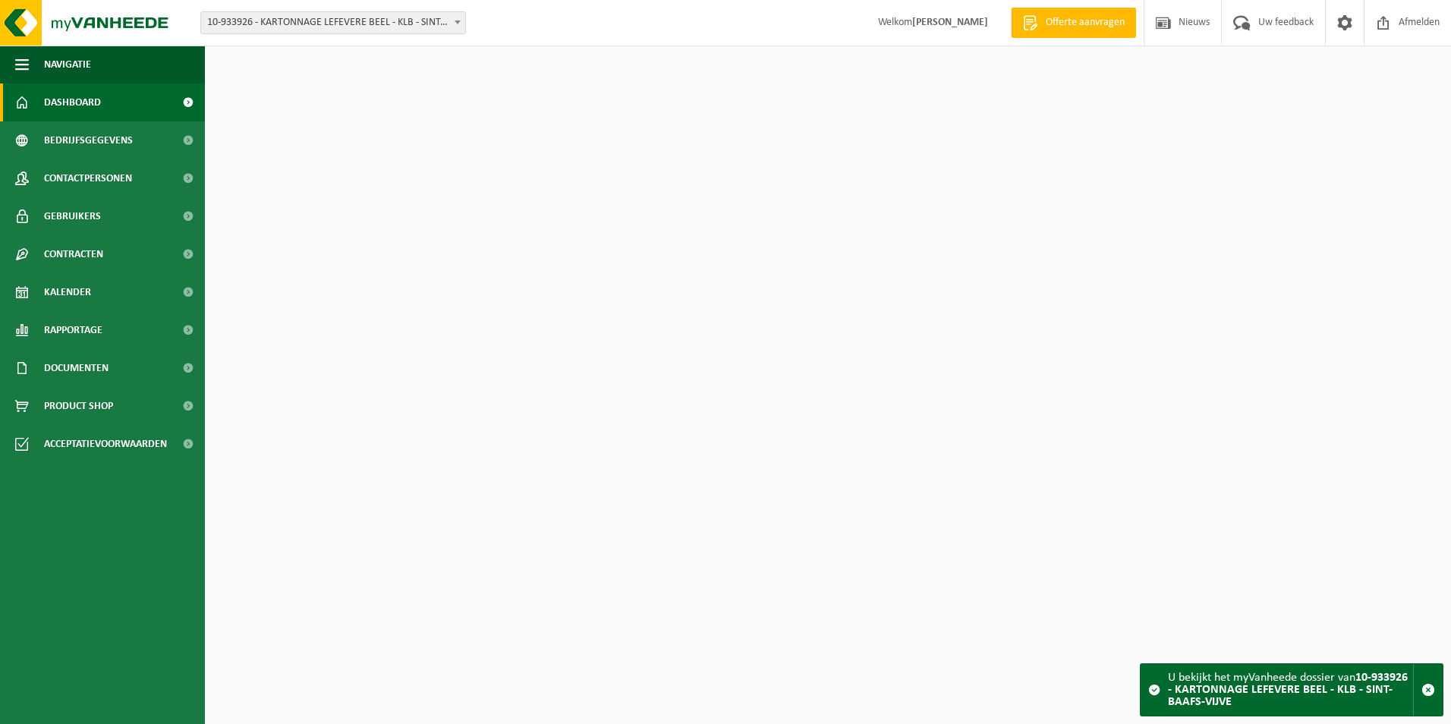  Describe the element at coordinates (73, 330) in the screenshot. I see `span: Rapportage` at that location.